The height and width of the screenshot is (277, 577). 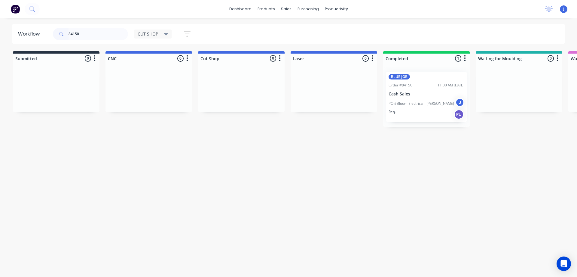 I want to click on div: PU, so click(x=459, y=114).